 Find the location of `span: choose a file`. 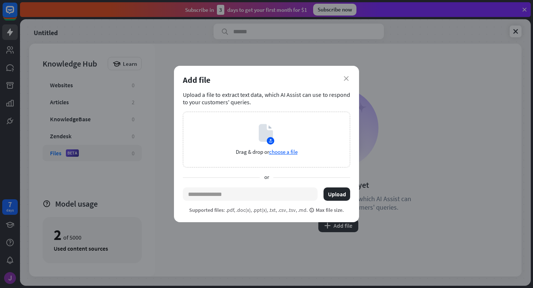

span: choose a file is located at coordinates (283, 152).